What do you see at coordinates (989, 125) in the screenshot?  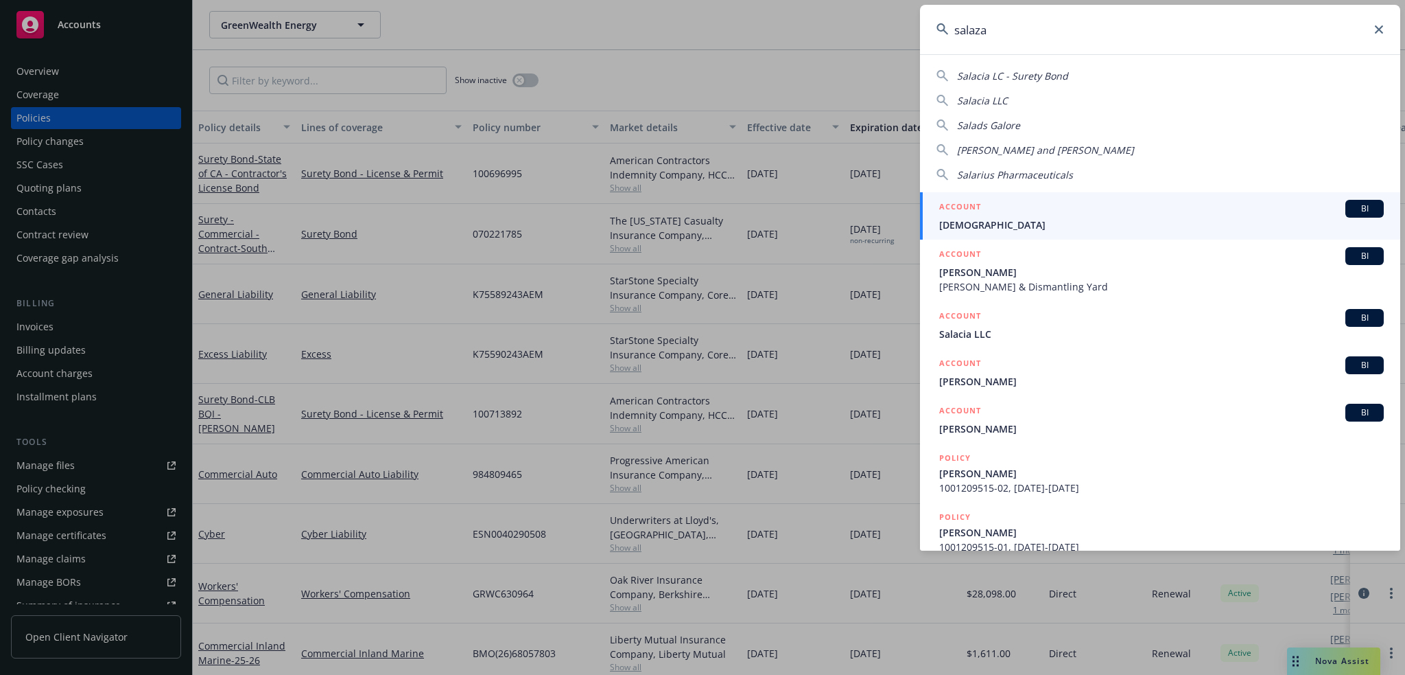 I see `span: Salads Galore` at bounding box center [989, 125].